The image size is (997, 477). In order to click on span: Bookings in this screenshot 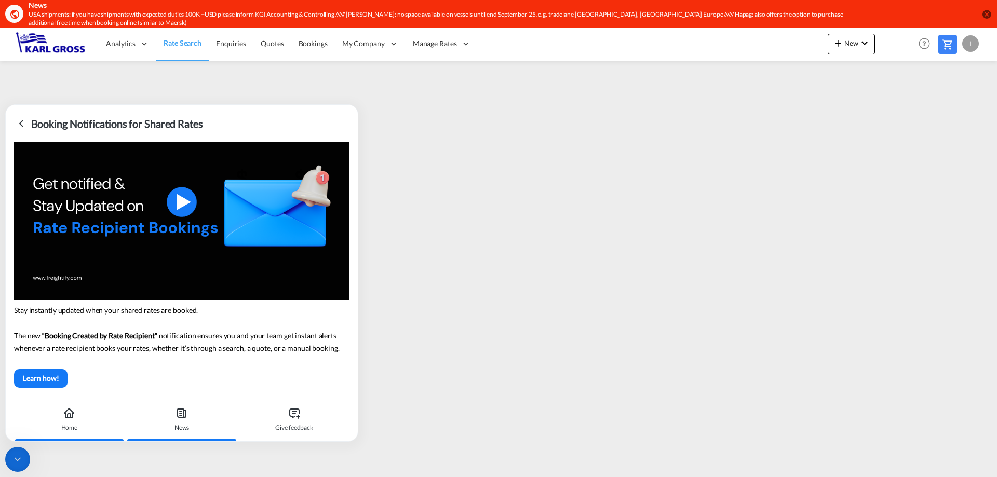, I will do `click(313, 43)`.